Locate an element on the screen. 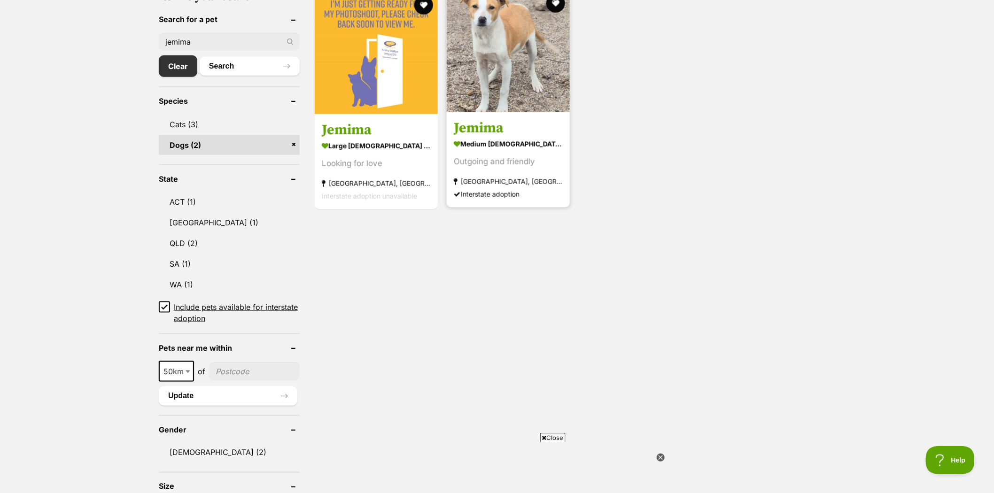 This screenshot has height=493, width=994. input: postcode is located at coordinates (254, 371).